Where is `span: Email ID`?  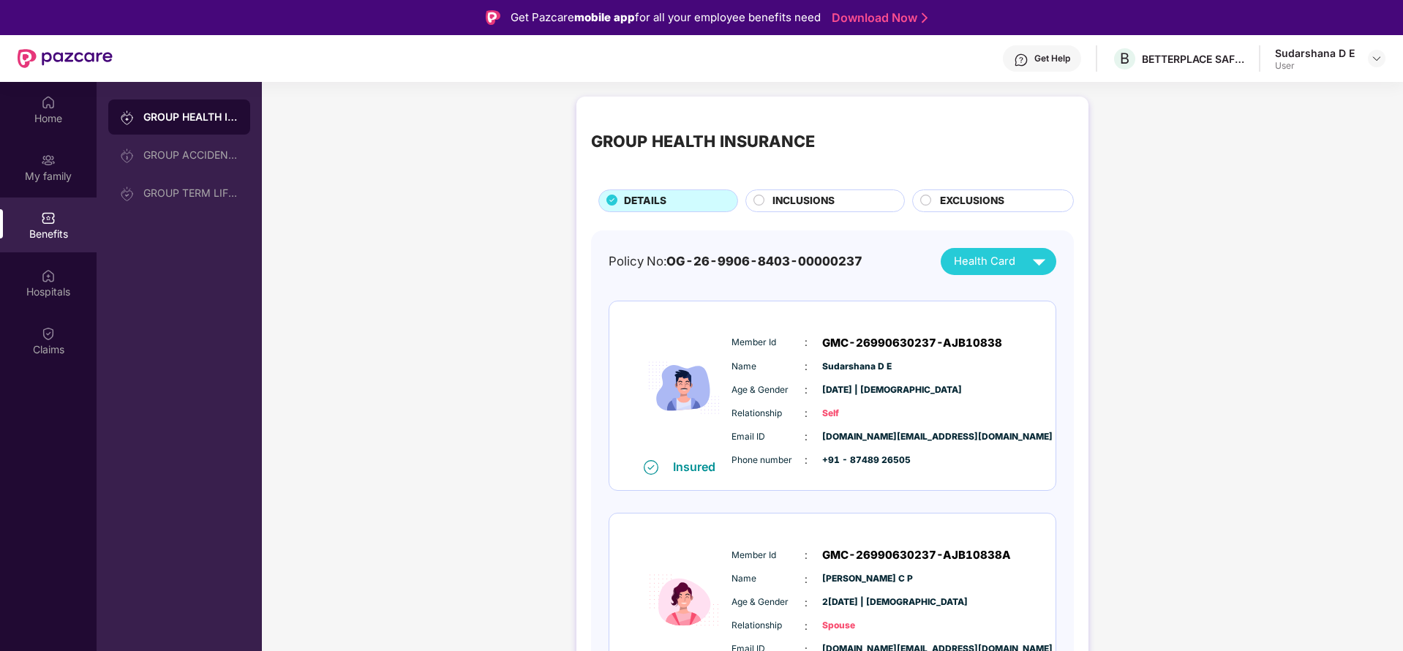
span: Email ID is located at coordinates (768, 437).